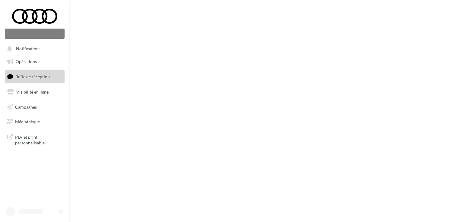 The image size is (461, 222). What do you see at coordinates (39, 140) in the screenshot?
I see `span: PLV et print personnalisable` at bounding box center [39, 140].